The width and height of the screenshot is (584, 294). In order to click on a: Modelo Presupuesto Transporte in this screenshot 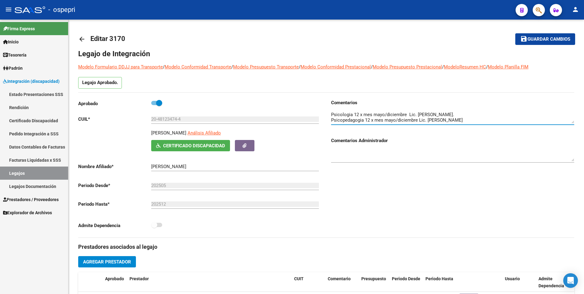, I will do `click(266, 67)`.